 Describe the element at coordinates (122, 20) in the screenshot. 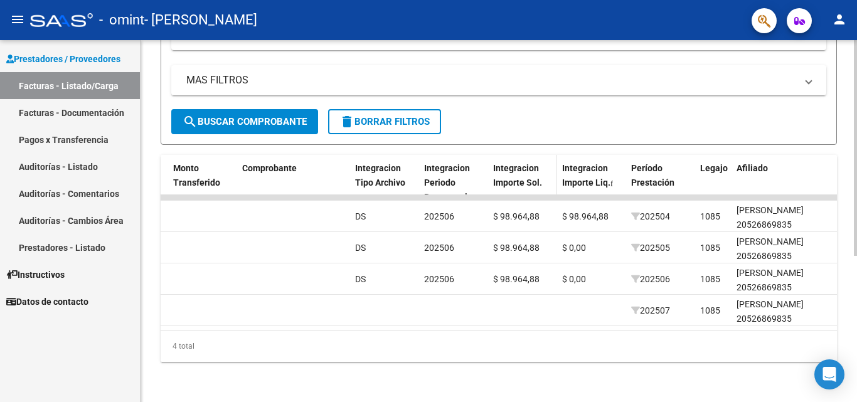

I see `span: - omint` at that location.